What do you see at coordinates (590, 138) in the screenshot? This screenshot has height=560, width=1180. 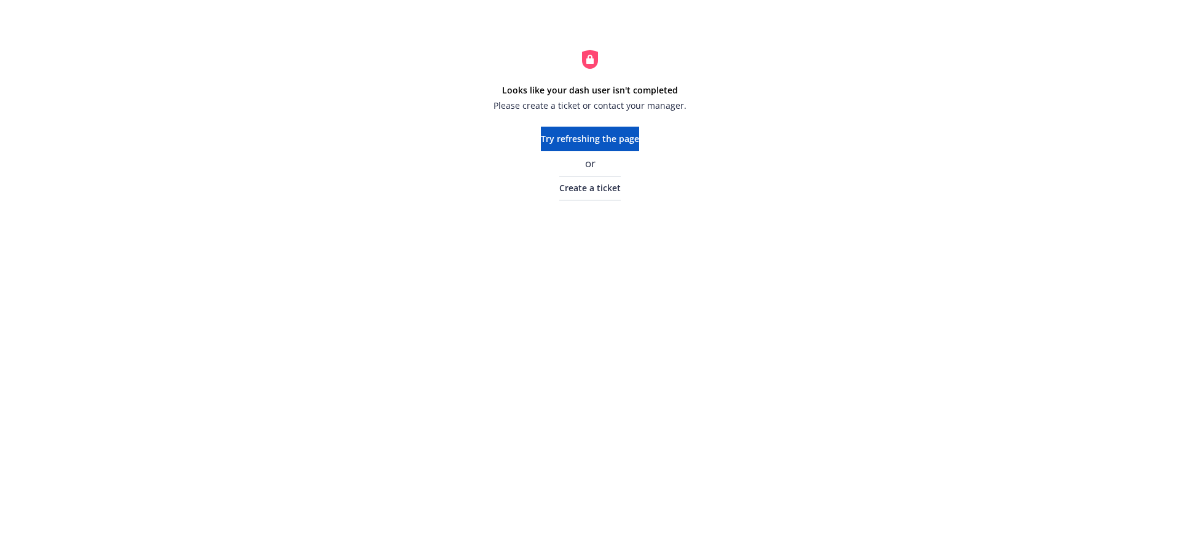 I see `span: Try refreshing the page` at bounding box center [590, 138].